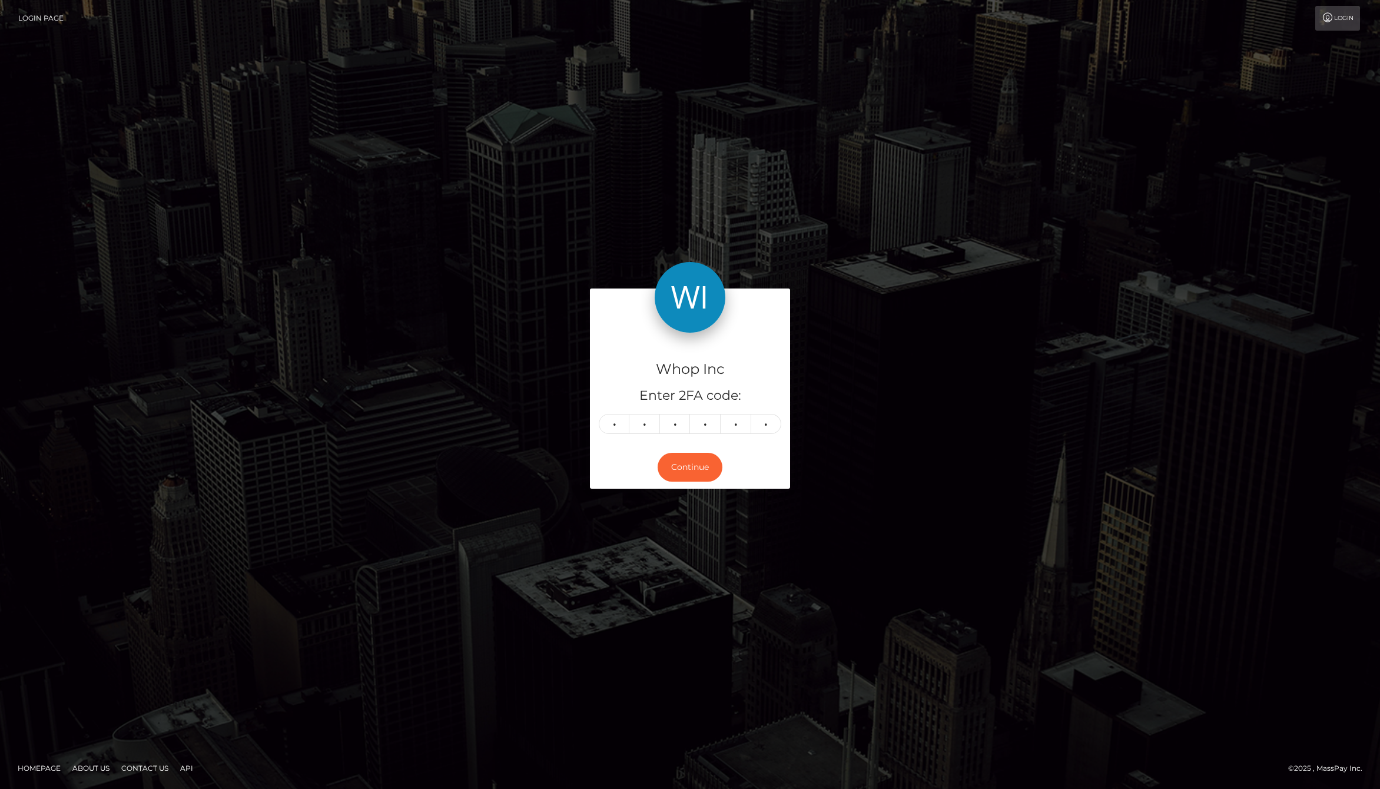 Image resolution: width=1380 pixels, height=789 pixels. I want to click on div: © 2025 , MassPay Inc., so click(1329, 768).